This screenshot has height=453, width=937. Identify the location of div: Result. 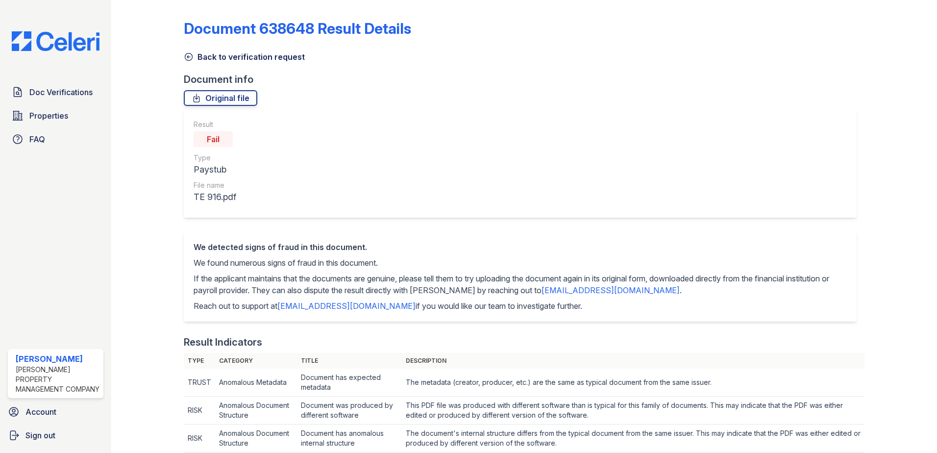
(215, 124).